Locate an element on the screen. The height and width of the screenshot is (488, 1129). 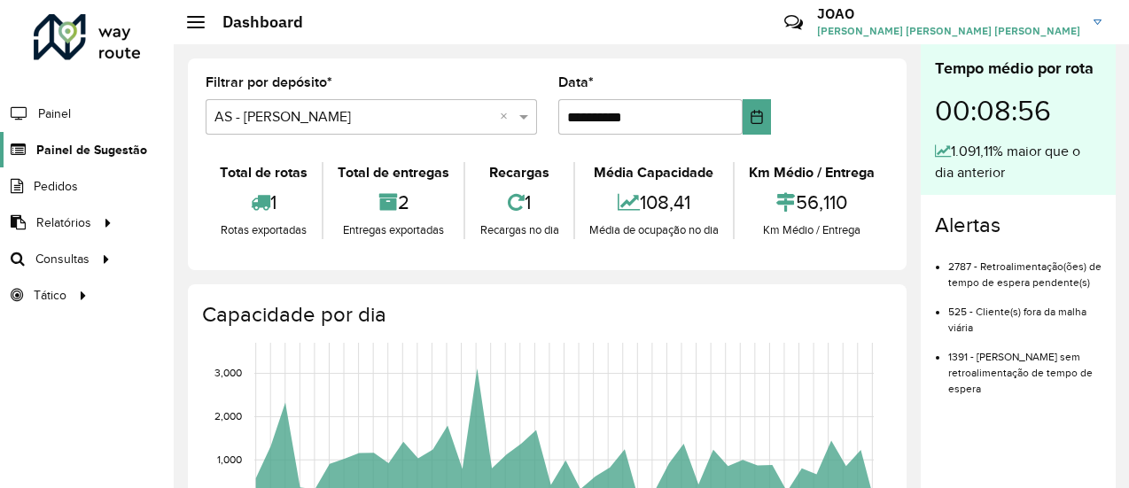
h4: Alertas is located at coordinates (1018, 225).